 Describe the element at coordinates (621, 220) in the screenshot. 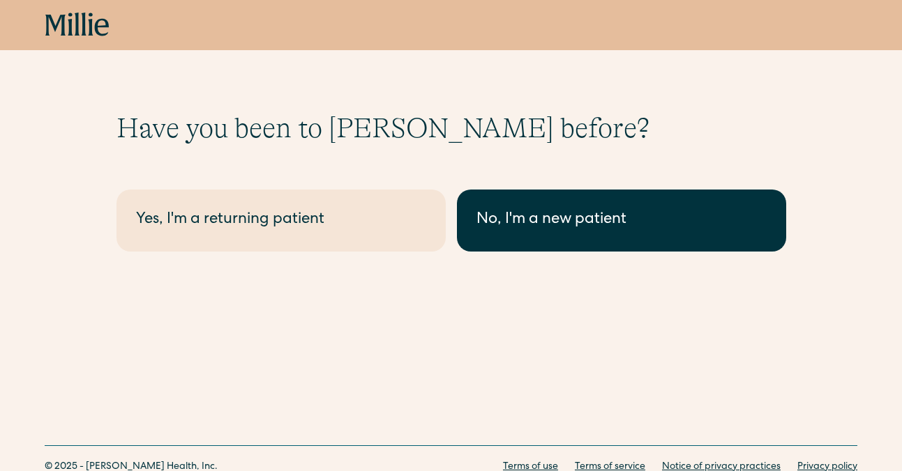

I see `div: No, I'm a new patient` at that location.